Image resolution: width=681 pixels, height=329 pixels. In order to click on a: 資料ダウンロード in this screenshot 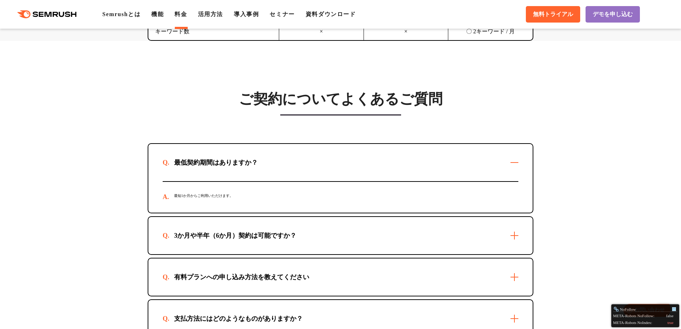, I will do `click(331, 14)`.